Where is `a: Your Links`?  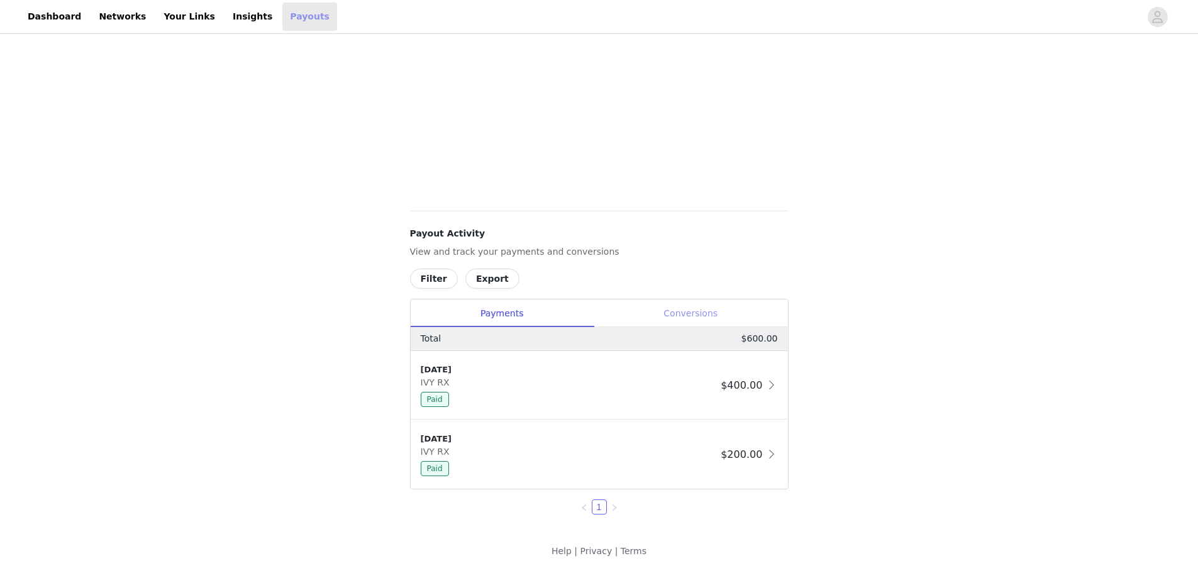
a: Your Links is located at coordinates (189, 16).